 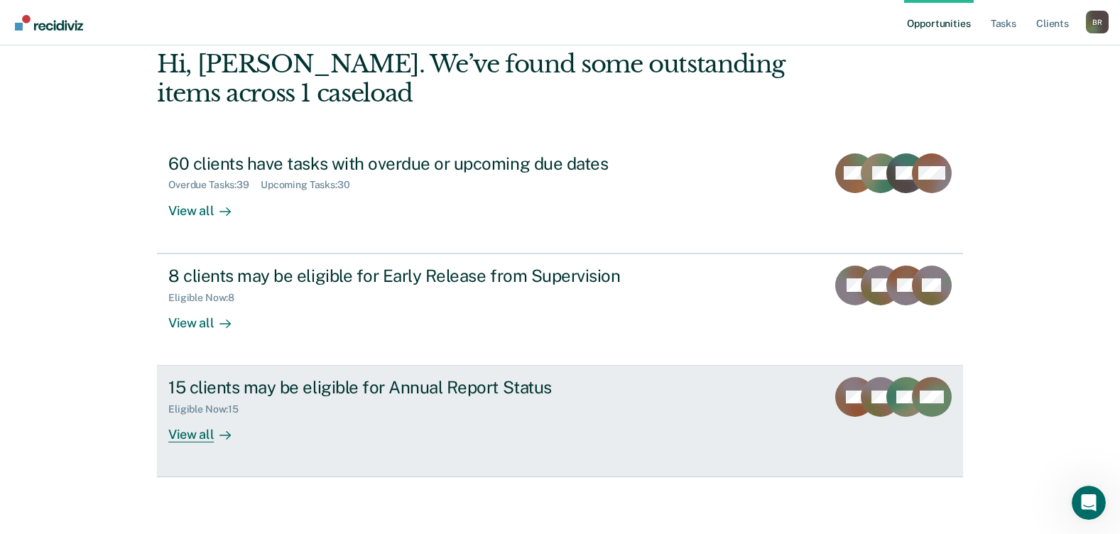 What do you see at coordinates (207, 298) in the screenshot?
I see `div: Eligible Now : 8` at bounding box center [207, 298].